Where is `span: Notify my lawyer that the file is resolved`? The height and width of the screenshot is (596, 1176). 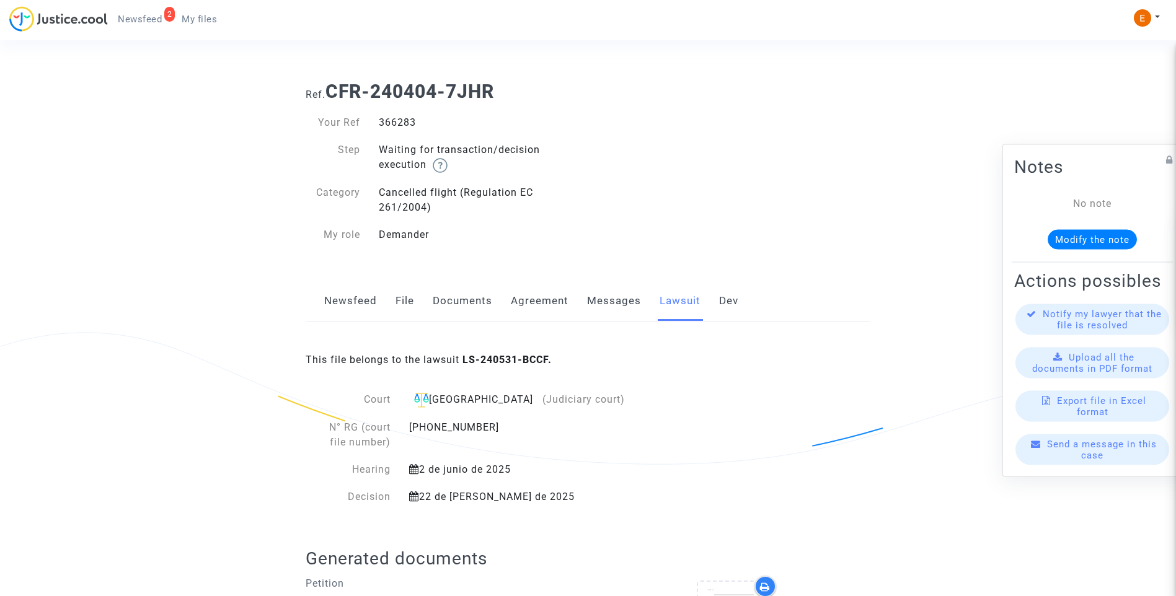 span: Notify my lawyer that the file is resolved is located at coordinates (1102, 320).